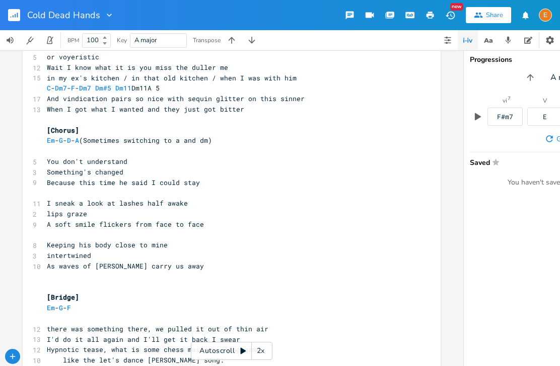 The image size is (560, 366). Describe the element at coordinates (505, 117) in the screenshot. I see `div: F#m7` at that location.